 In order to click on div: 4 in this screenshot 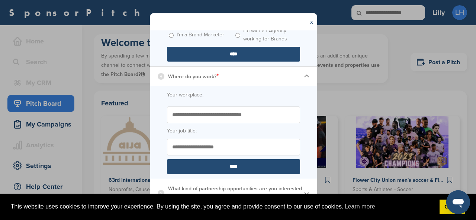, I will do `click(161, 77)`.